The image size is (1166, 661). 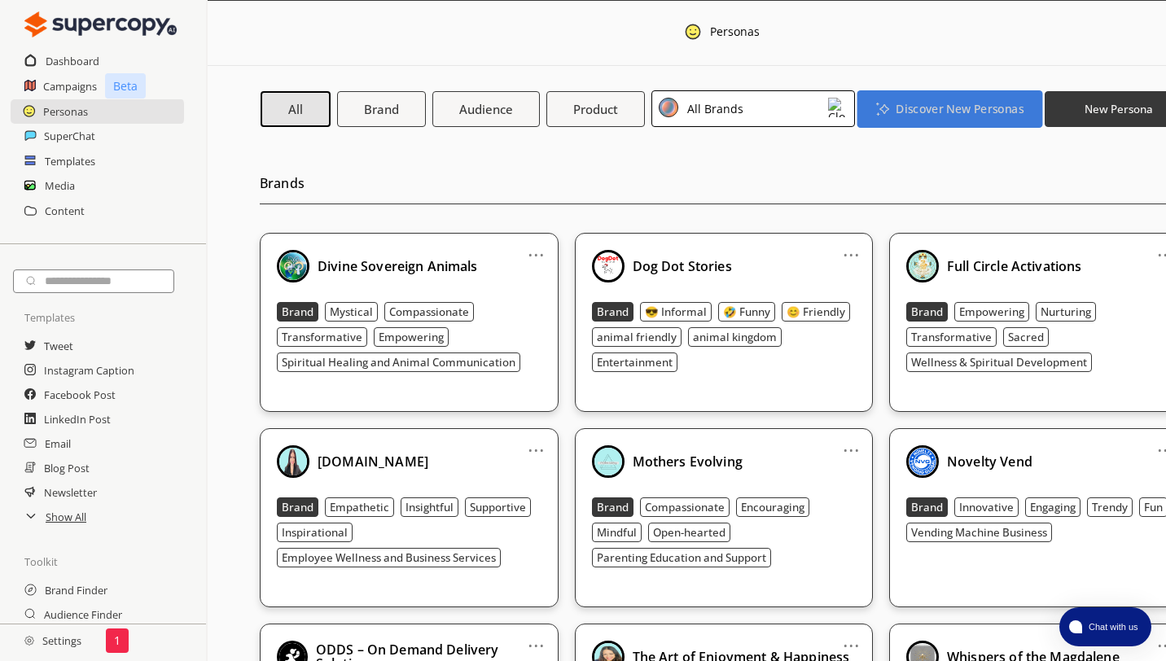 I want to click on b: 🤣 Funny, so click(x=747, y=312).